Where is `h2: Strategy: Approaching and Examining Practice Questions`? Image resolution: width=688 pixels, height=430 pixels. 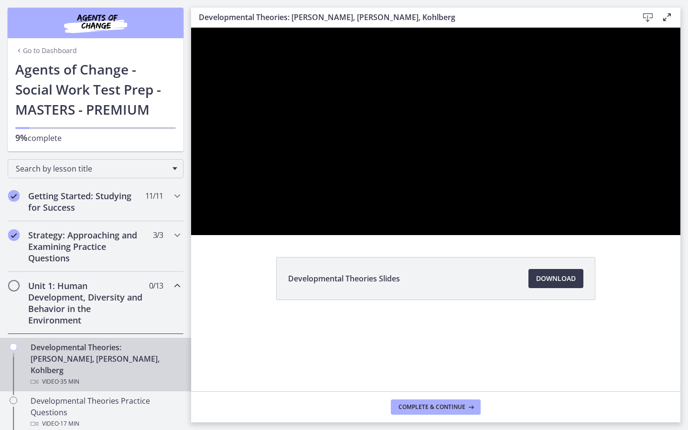
h2: Strategy: Approaching and Examining Practice Questions is located at coordinates (86, 247).